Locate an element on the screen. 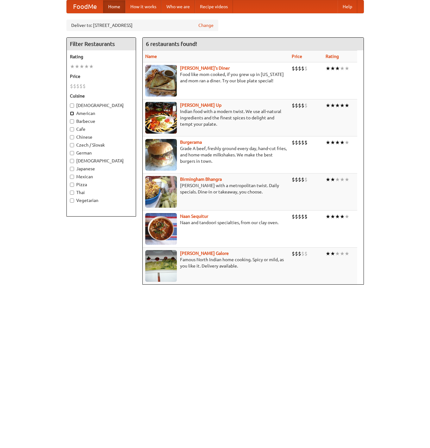  label: Chinese is located at coordinates (101, 137).